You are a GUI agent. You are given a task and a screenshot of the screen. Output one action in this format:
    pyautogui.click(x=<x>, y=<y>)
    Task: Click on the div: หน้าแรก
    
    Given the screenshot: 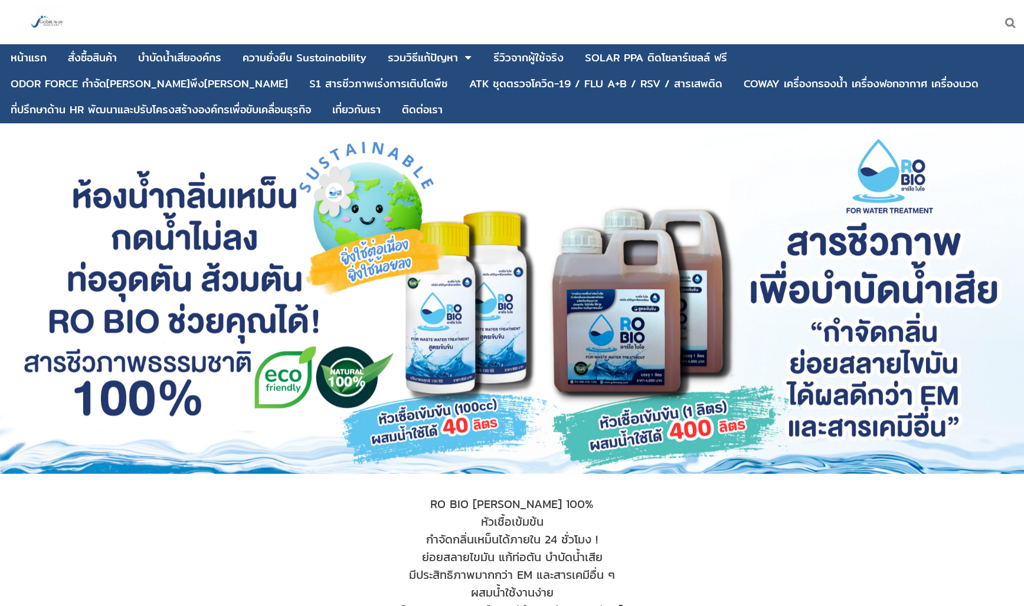 What is the action you would take?
    pyautogui.click(x=28, y=58)
    